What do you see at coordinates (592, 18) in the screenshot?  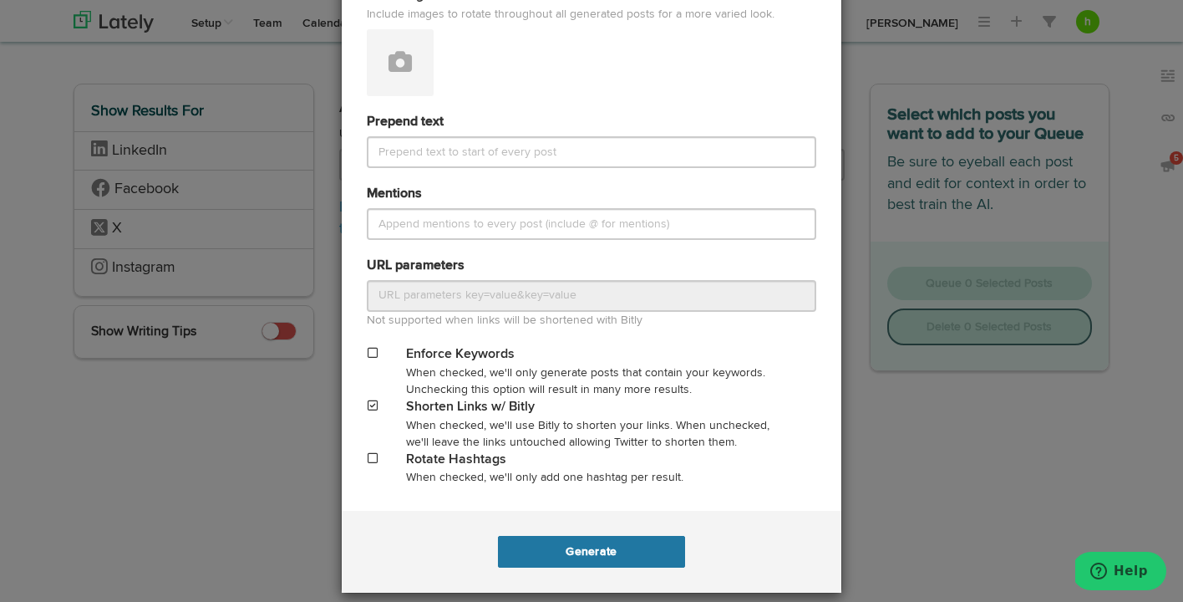 I see `span: Include images to rotate throughout all generated posts for a more varied look.` at bounding box center [592, 18].